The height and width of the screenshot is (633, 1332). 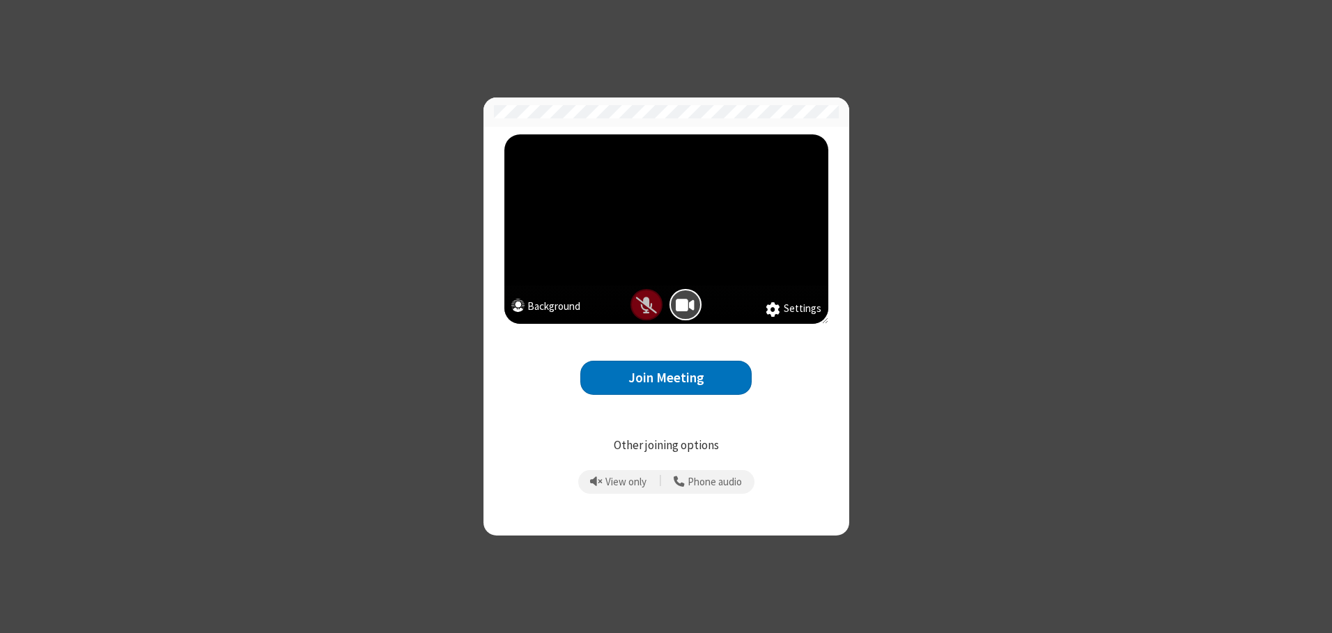 I want to click on button: Prevent echo when there is already an active mic and speaker in the room., so click(x=619, y=482).